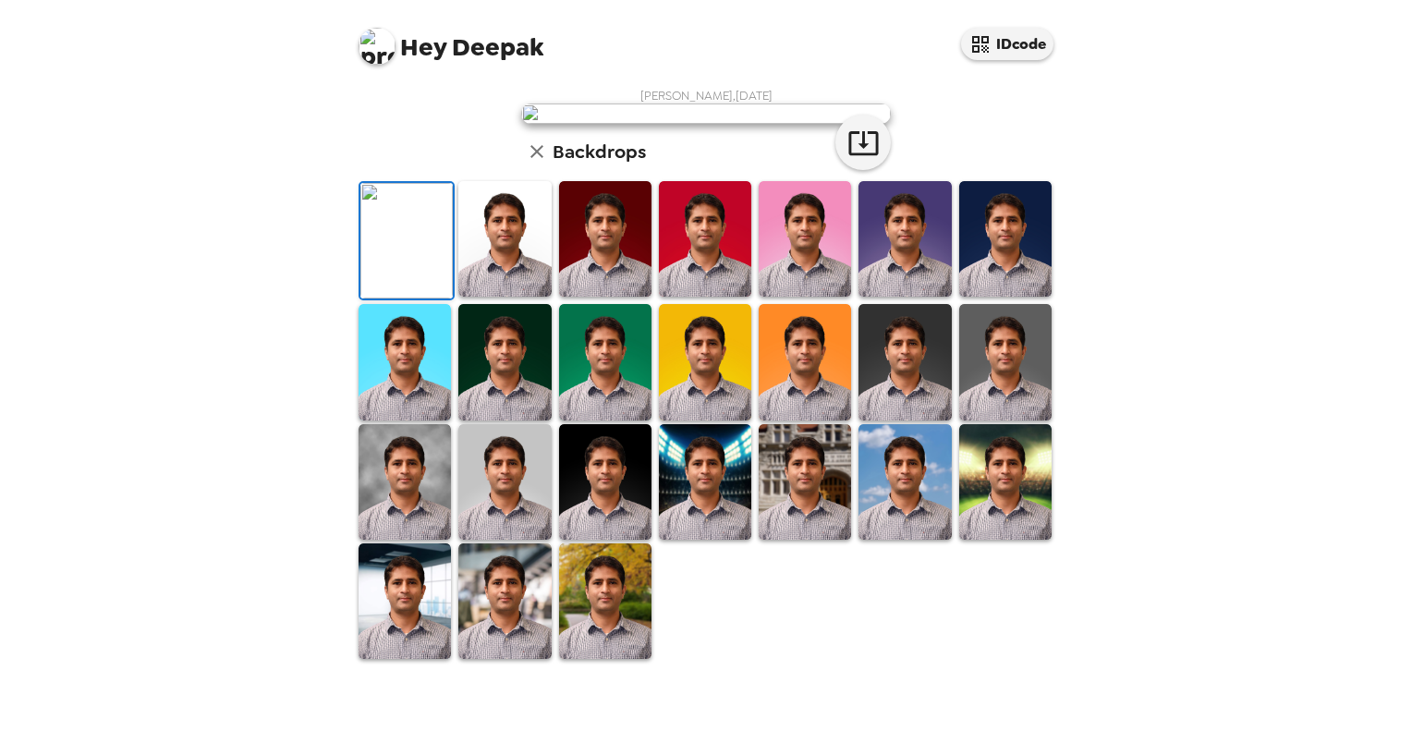 This screenshot has height=743, width=1412. I want to click on h6: Backdrops, so click(599, 152).